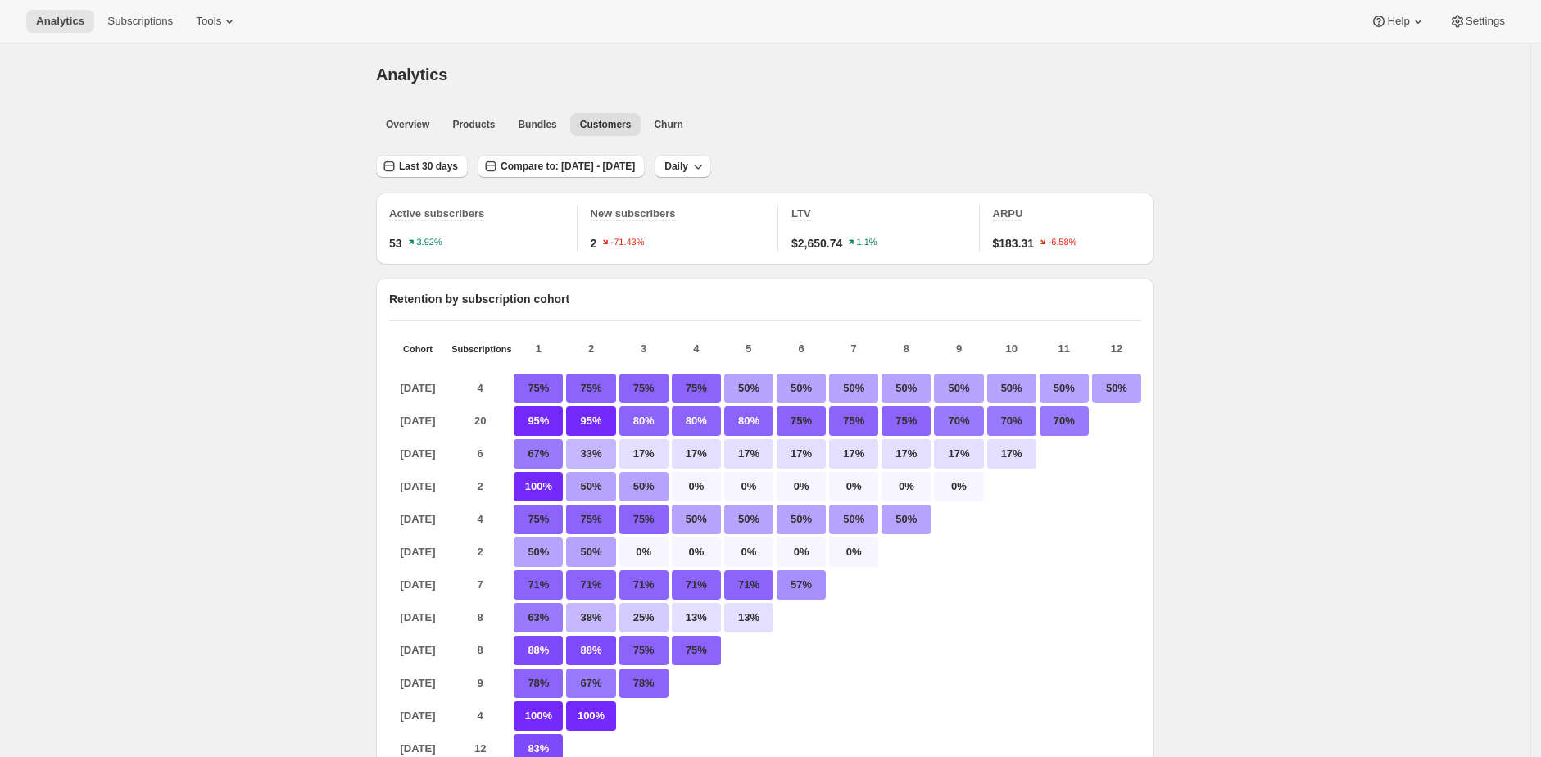  What do you see at coordinates (216, 21) in the screenshot?
I see `button: Tools` at bounding box center [216, 21].